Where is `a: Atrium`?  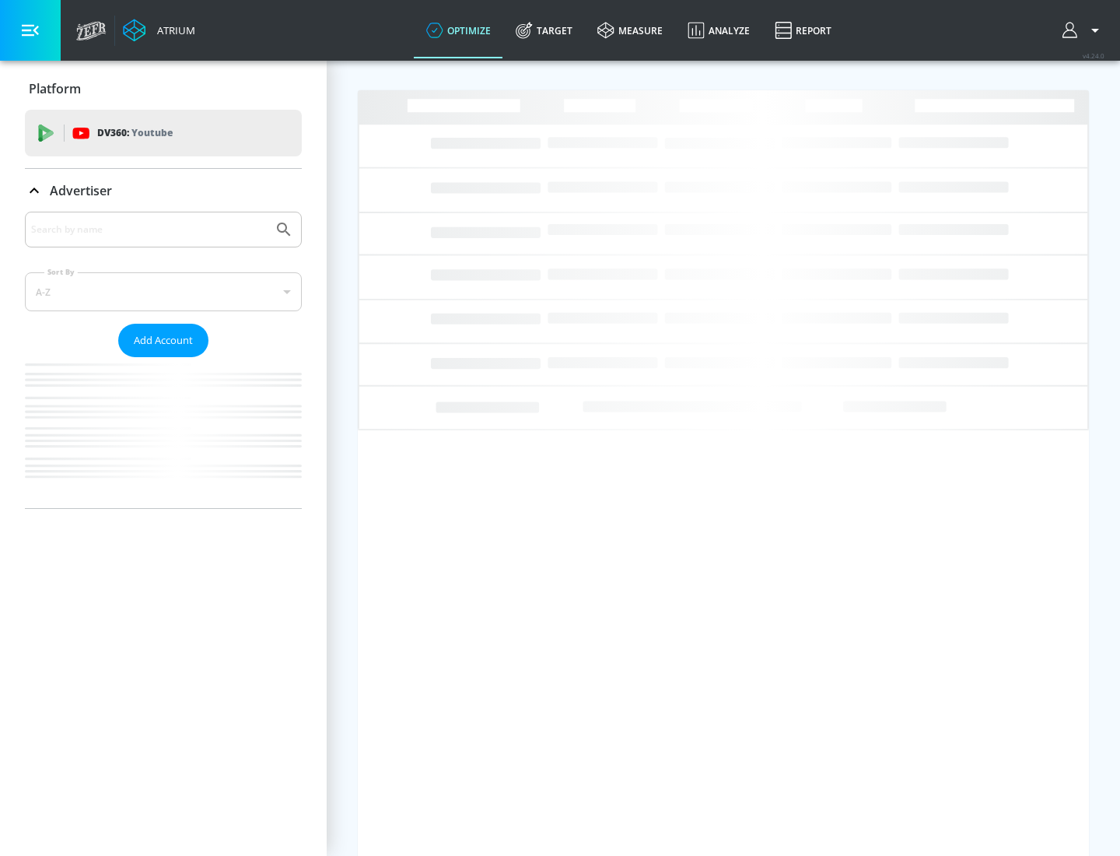
a: Atrium is located at coordinates (159, 30).